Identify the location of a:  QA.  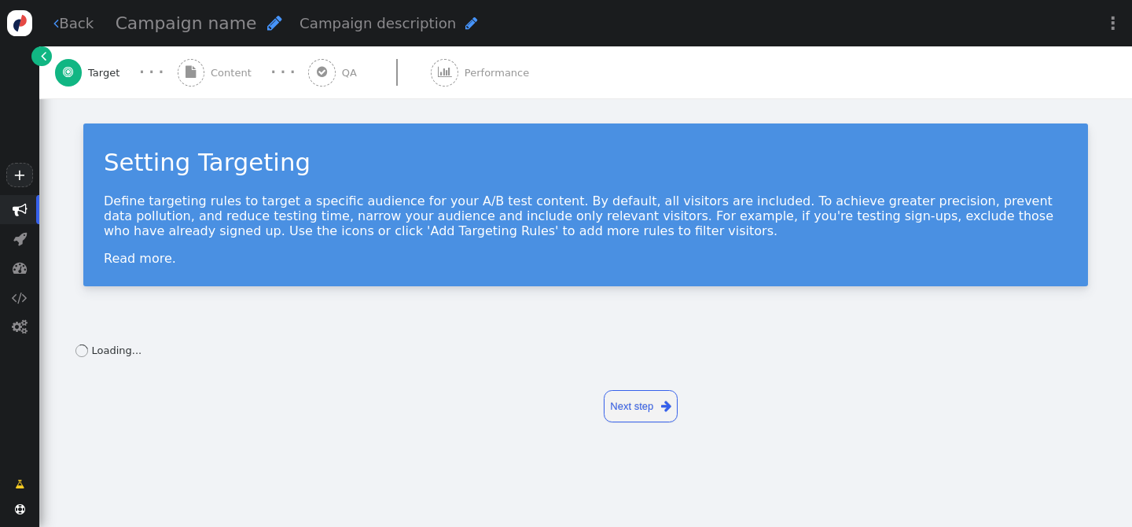
(369, 72).